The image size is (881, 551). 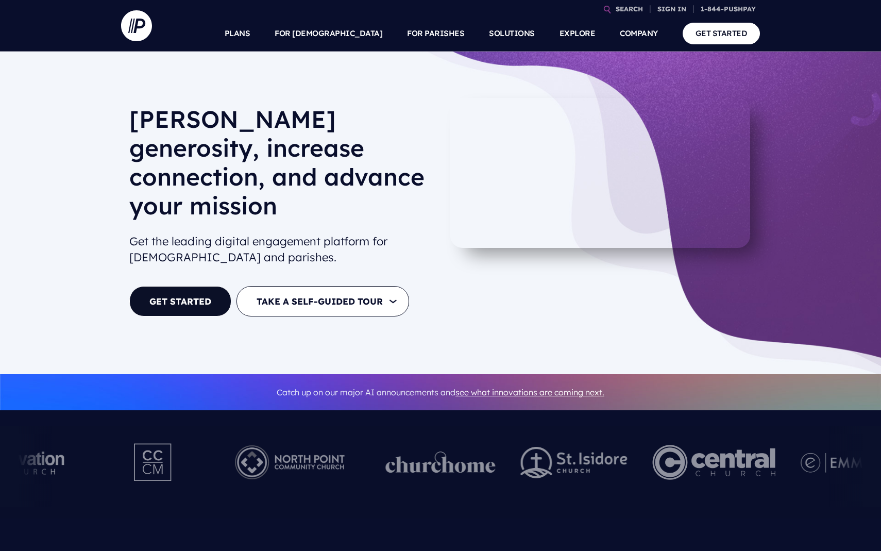 What do you see at coordinates (530, 392) in the screenshot?
I see `span: see what innovations are coming next.` at bounding box center [530, 392].